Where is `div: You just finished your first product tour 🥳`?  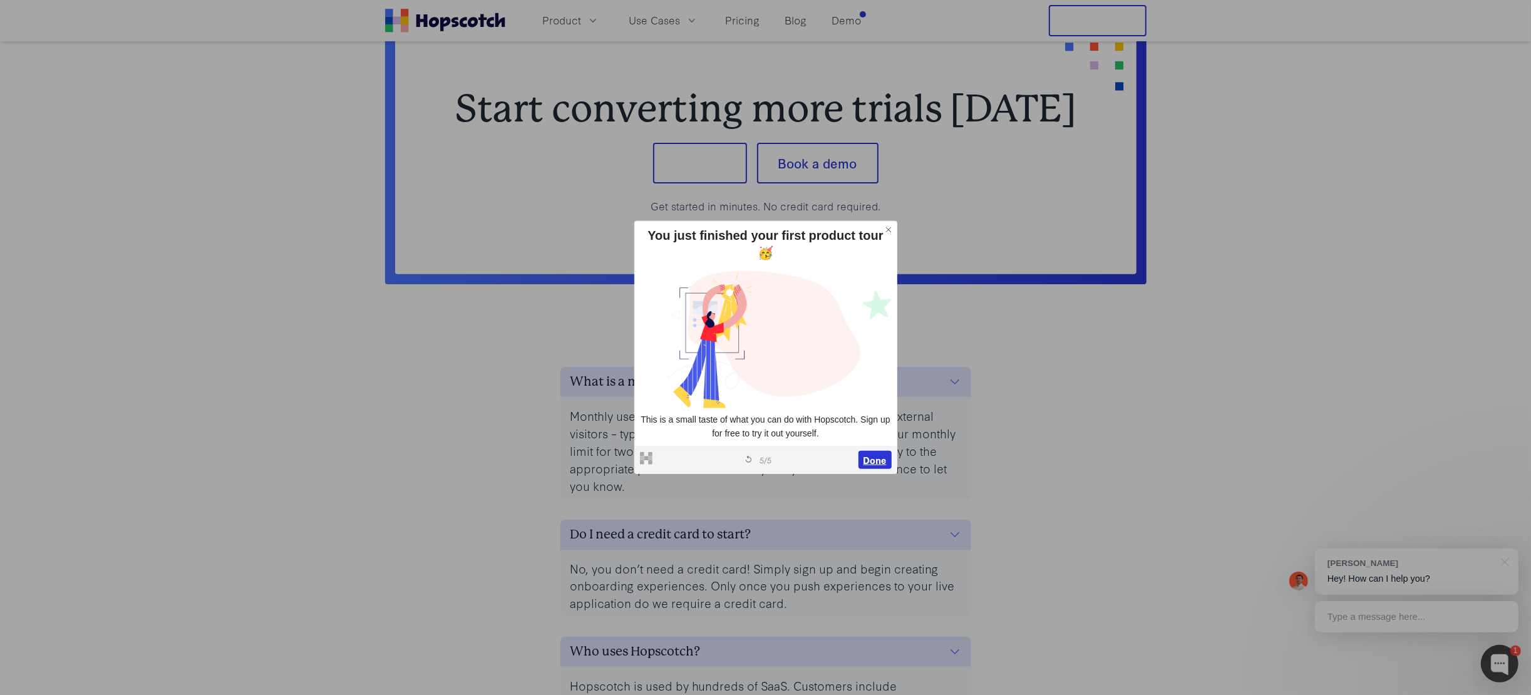 div: You just finished your first product tour 🥳 is located at coordinates (766, 244).